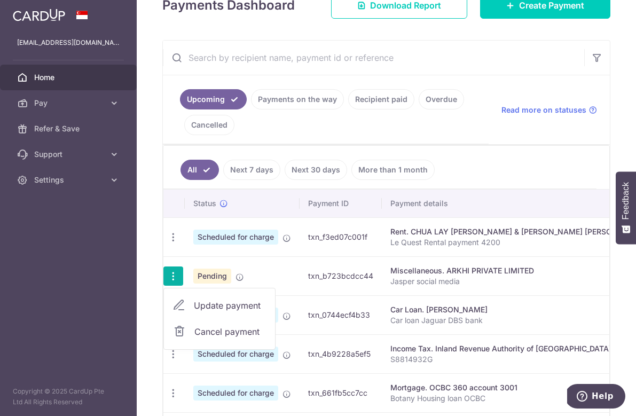 Image resolution: width=636 pixels, height=416 pixels. Describe the element at coordinates (69, 77) in the screenshot. I see `span: Home` at that location.